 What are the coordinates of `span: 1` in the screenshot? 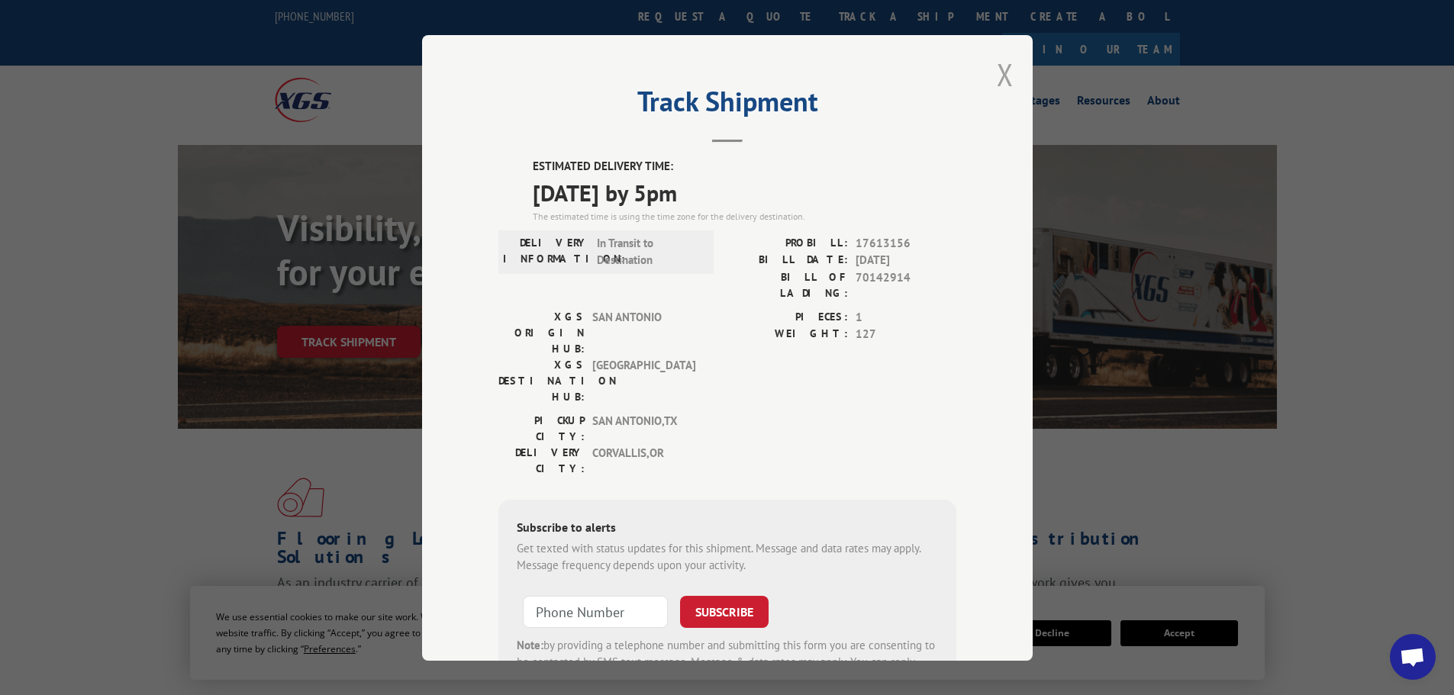 It's located at (906, 317).